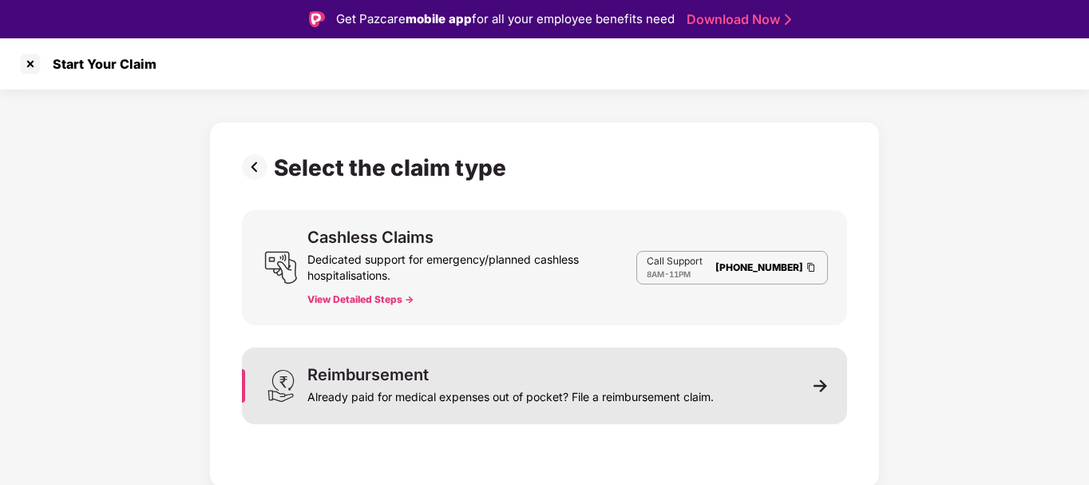 This screenshot has height=485, width=1089. What do you see at coordinates (438, 18) in the screenshot?
I see `strong: mobile app` at bounding box center [438, 18].